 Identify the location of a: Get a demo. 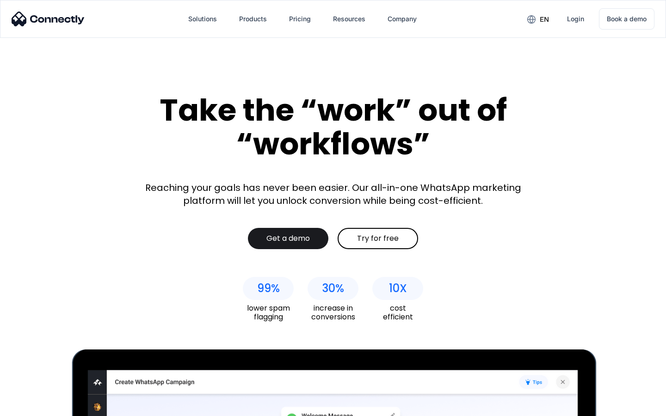
(288, 239).